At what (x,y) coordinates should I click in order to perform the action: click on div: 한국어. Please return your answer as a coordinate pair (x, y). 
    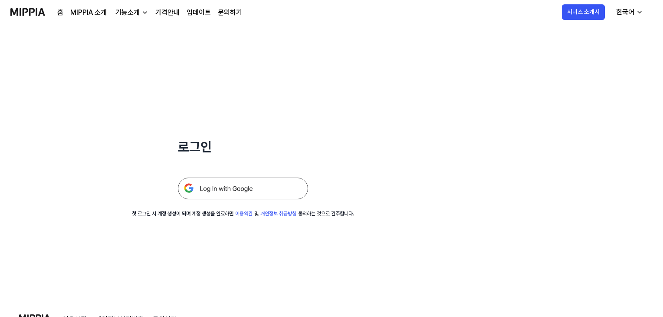
    Looking at the image, I should click on (625, 12).